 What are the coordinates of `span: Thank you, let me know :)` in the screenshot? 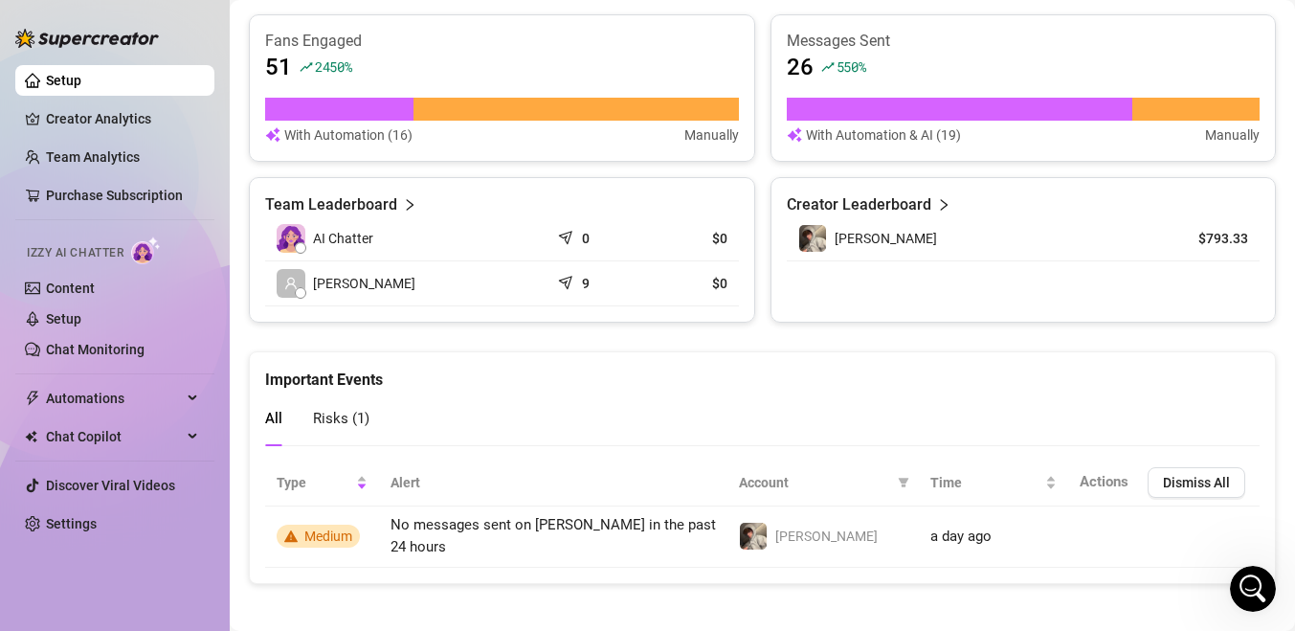 It's located at (172, 311).